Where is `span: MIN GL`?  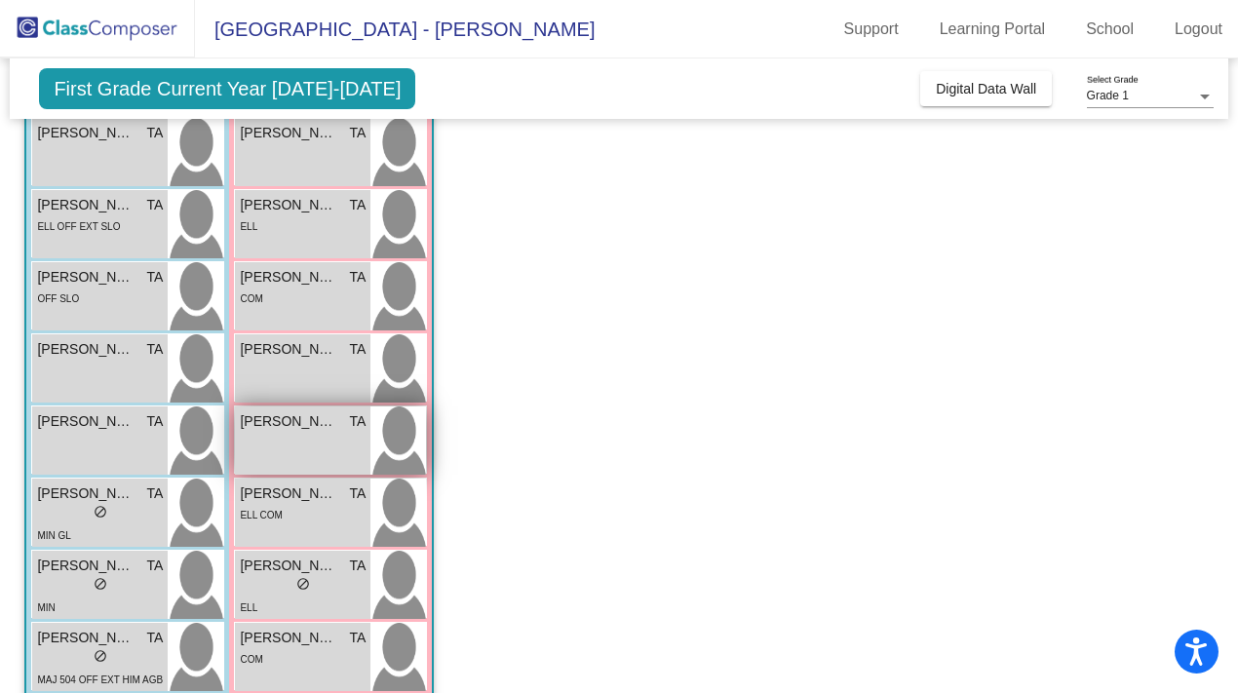
span: MIN GL is located at coordinates (54, 535).